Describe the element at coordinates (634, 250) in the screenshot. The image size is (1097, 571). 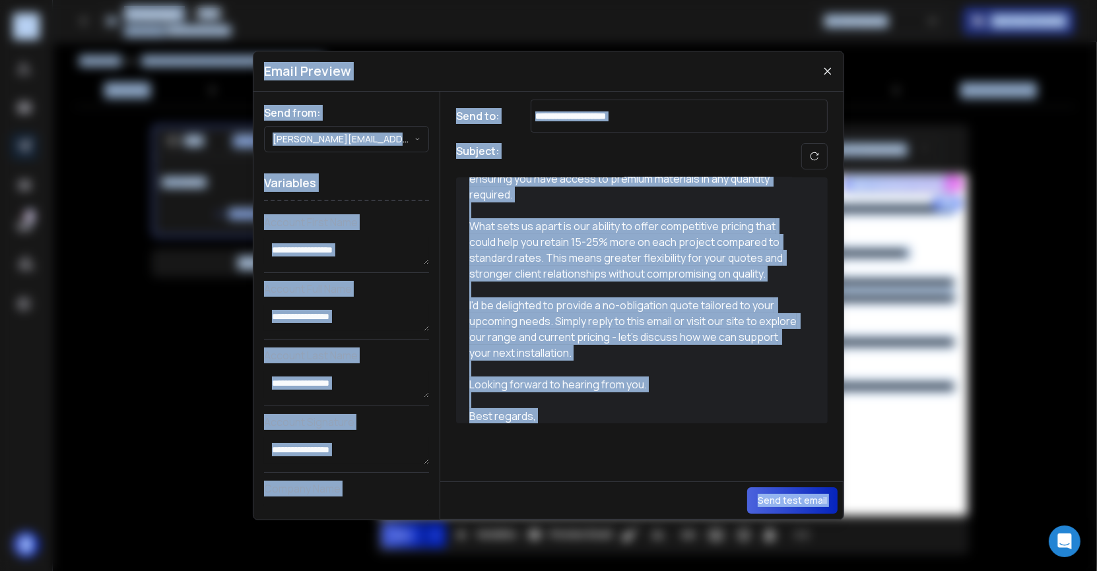
I see `p: What sets us apart is our ability to offer competitive pricing that could help you retain 15-25% ...` at that location.